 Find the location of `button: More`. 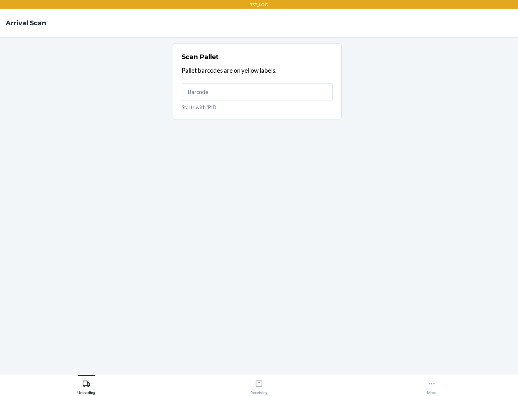

button: More is located at coordinates (432, 384).